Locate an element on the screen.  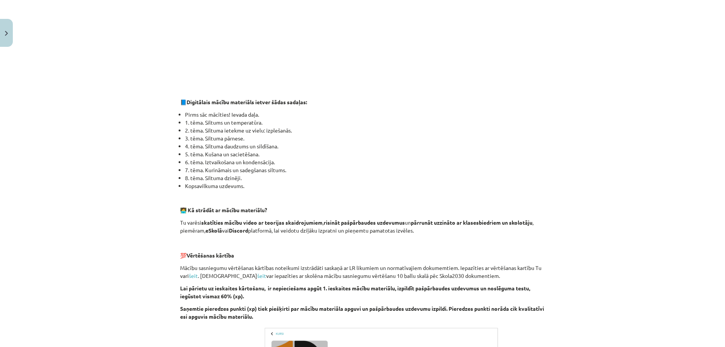
p: Tu varēsi , un , piemēram, vai platformā, lai veidotu dziļāku izpratni un pieņemtu pamatotas izvē... is located at coordinates (362, 226).